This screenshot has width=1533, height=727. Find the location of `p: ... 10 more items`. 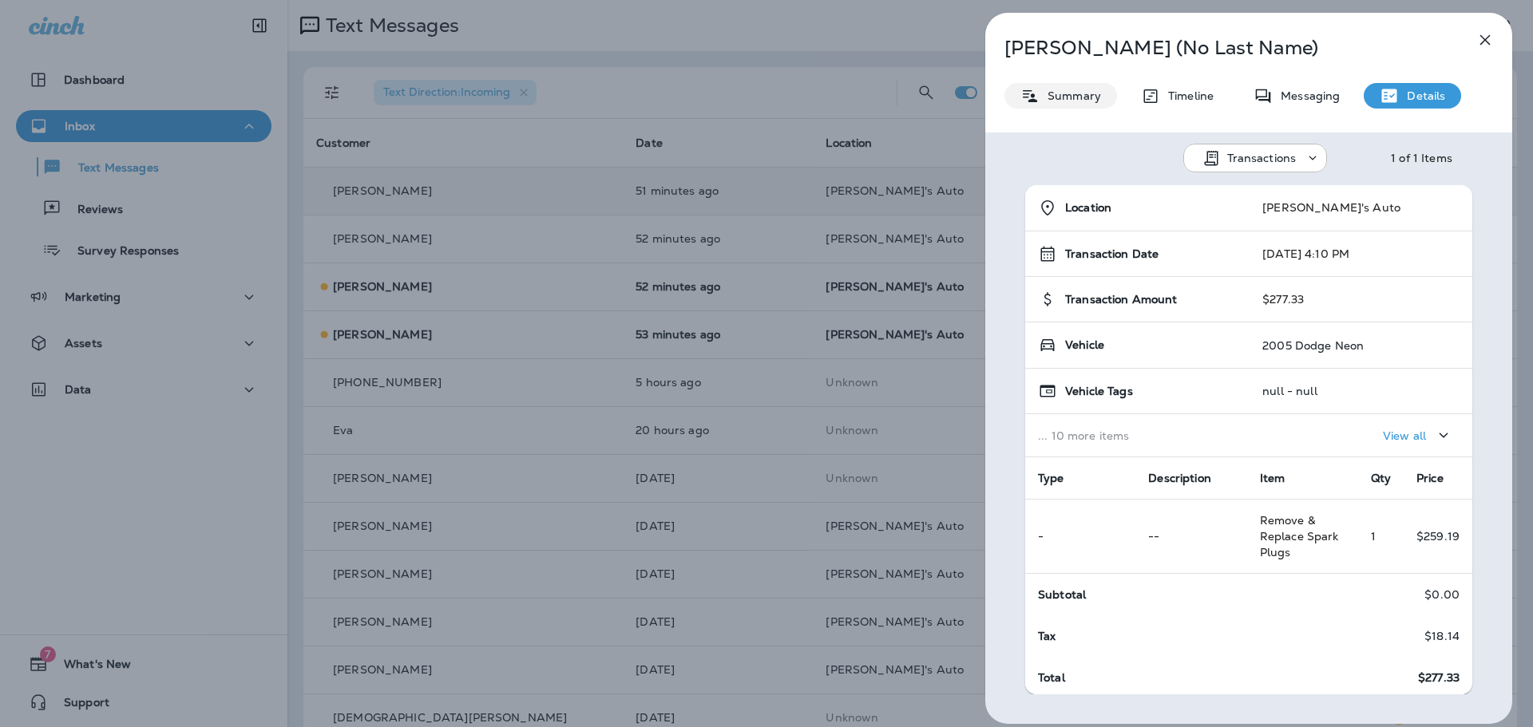

p: ... 10 more items is located at coordinates (1137, 436).